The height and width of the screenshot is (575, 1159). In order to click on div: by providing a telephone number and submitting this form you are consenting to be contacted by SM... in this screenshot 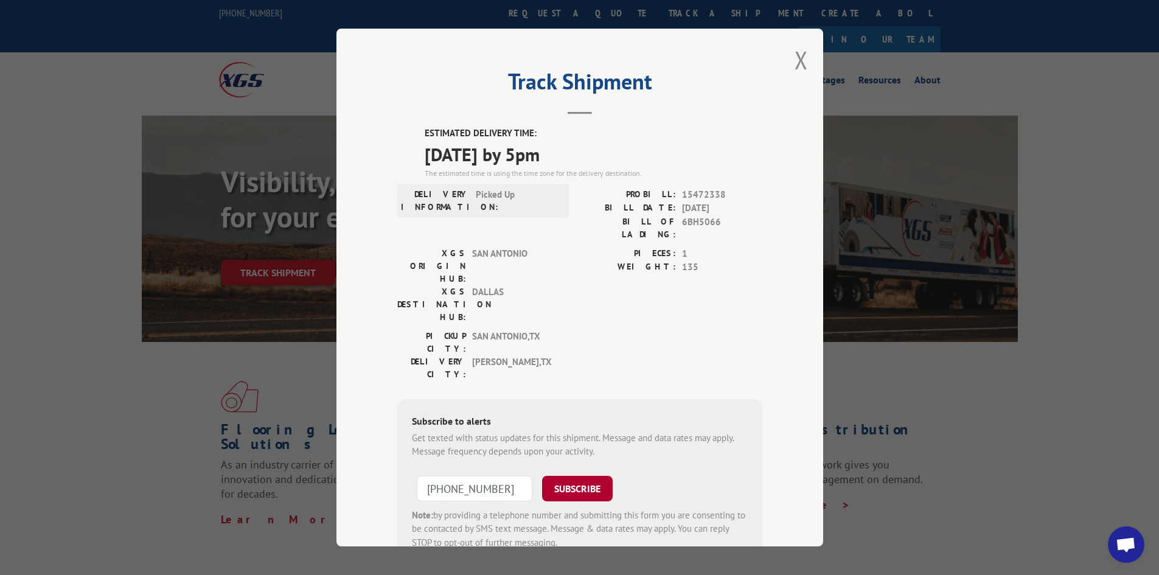, I will do `click(580, 529)`.